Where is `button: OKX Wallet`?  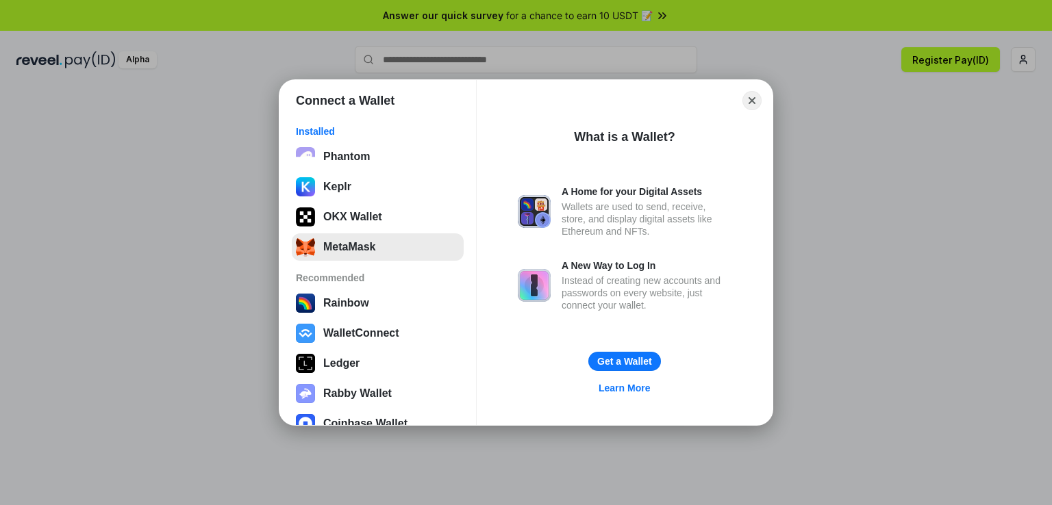
button: OKX Wallet is located at coordinates (377, 217).